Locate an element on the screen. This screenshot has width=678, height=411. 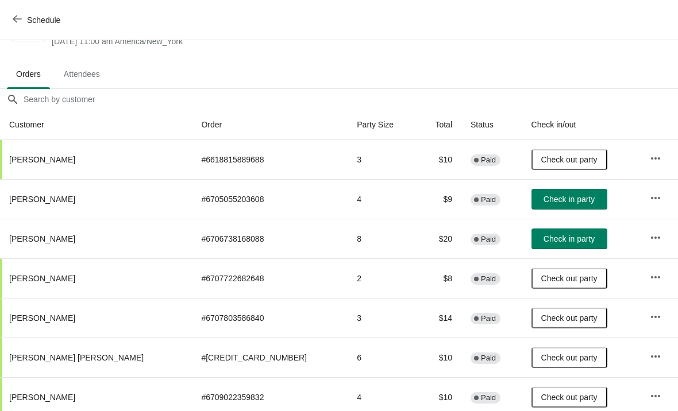
th: Status is located at coordinates (492, 125).